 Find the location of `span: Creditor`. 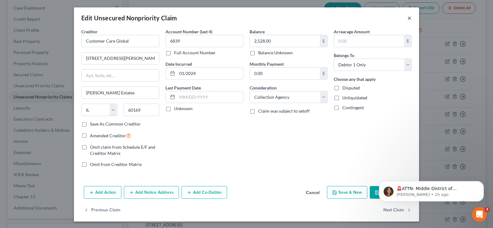

span: Creditor is located at coordinates (89, 31).